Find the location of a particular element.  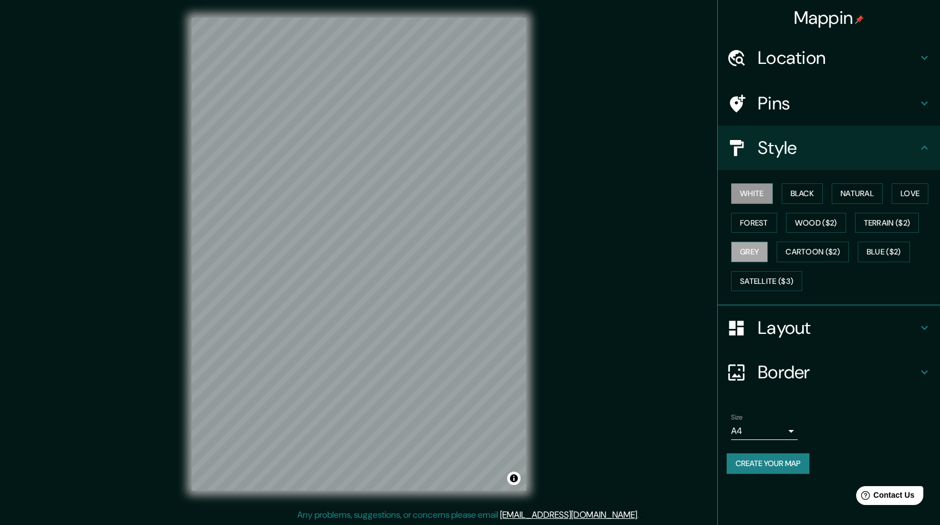

h4: Mappin is located at coordinates (829, 18).